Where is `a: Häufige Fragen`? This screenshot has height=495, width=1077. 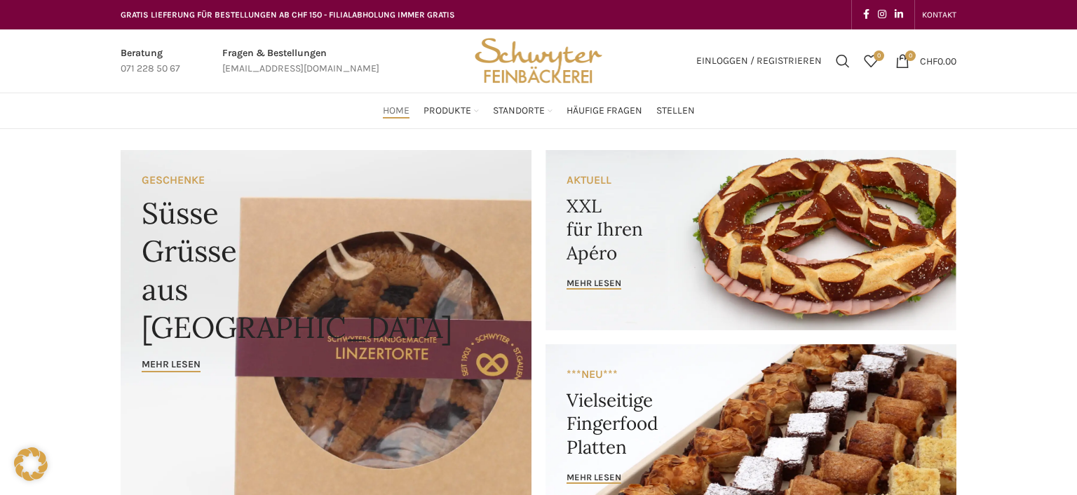
a: Häufige Fragen is located at coordinates (605, 111).